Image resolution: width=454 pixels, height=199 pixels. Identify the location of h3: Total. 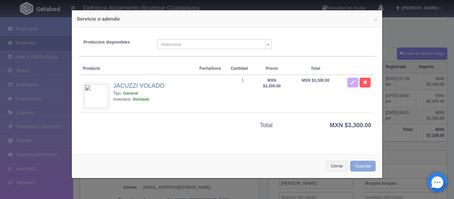
(272, 126).